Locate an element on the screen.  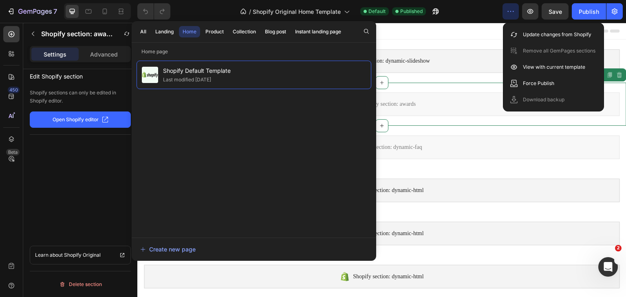
p: Update changes from Shopify is located at coordinates (557, 35).